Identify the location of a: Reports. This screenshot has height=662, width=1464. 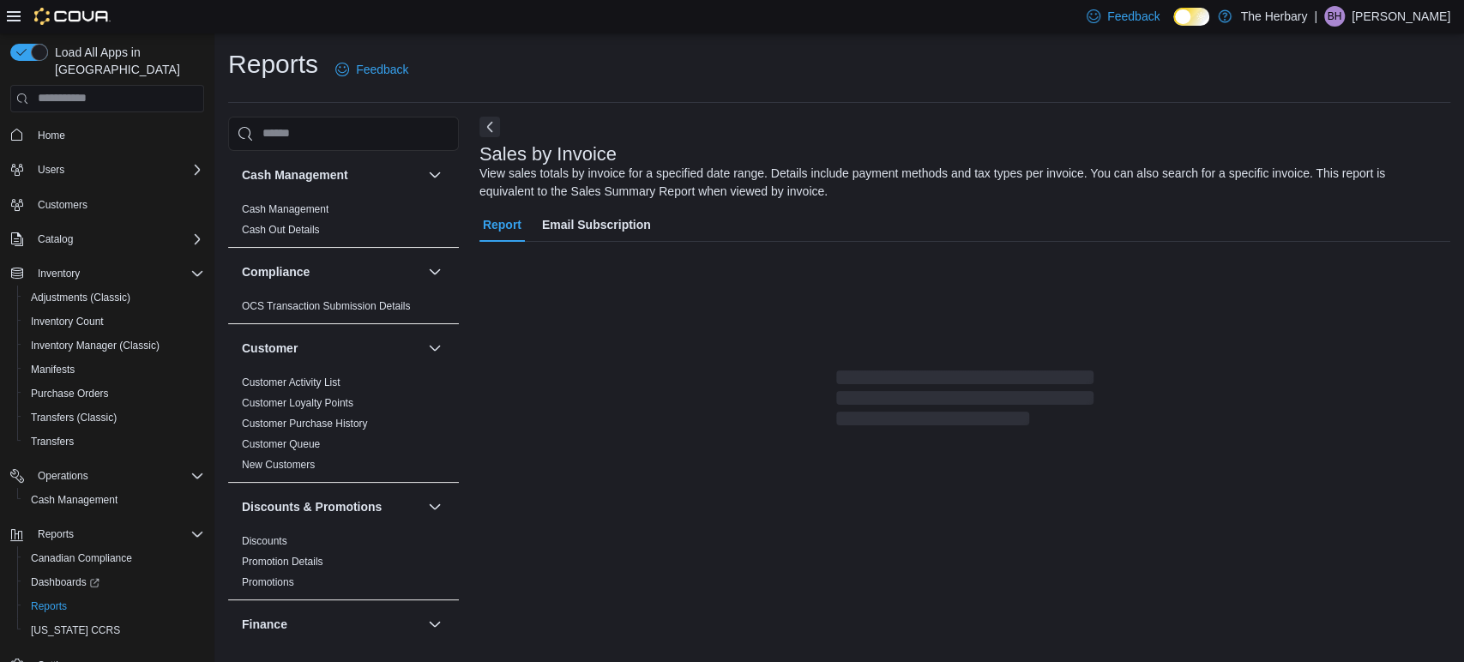
(49, 606).